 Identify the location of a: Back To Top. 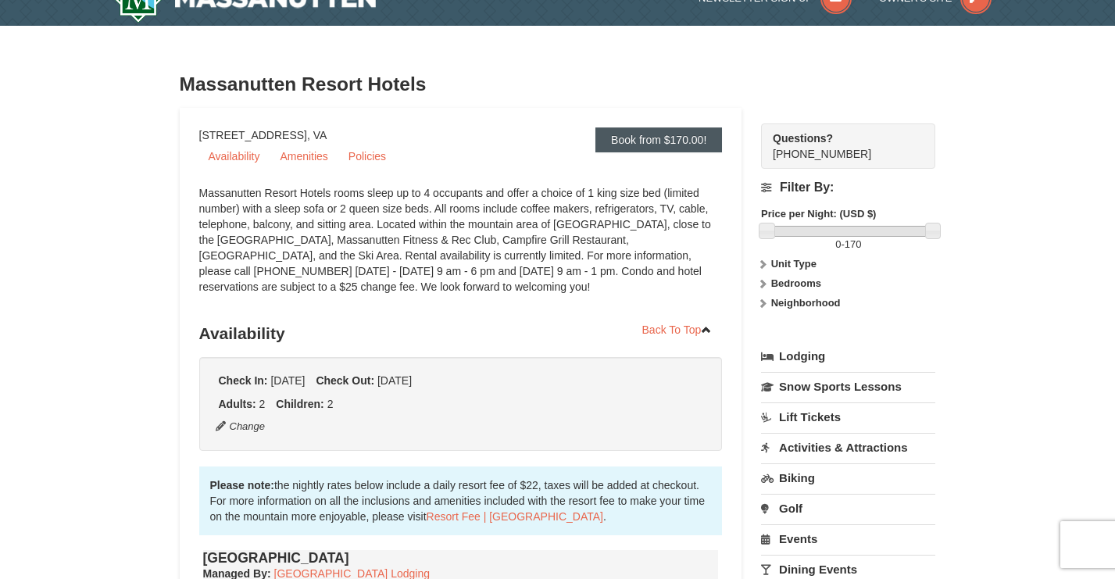
(678, 330).